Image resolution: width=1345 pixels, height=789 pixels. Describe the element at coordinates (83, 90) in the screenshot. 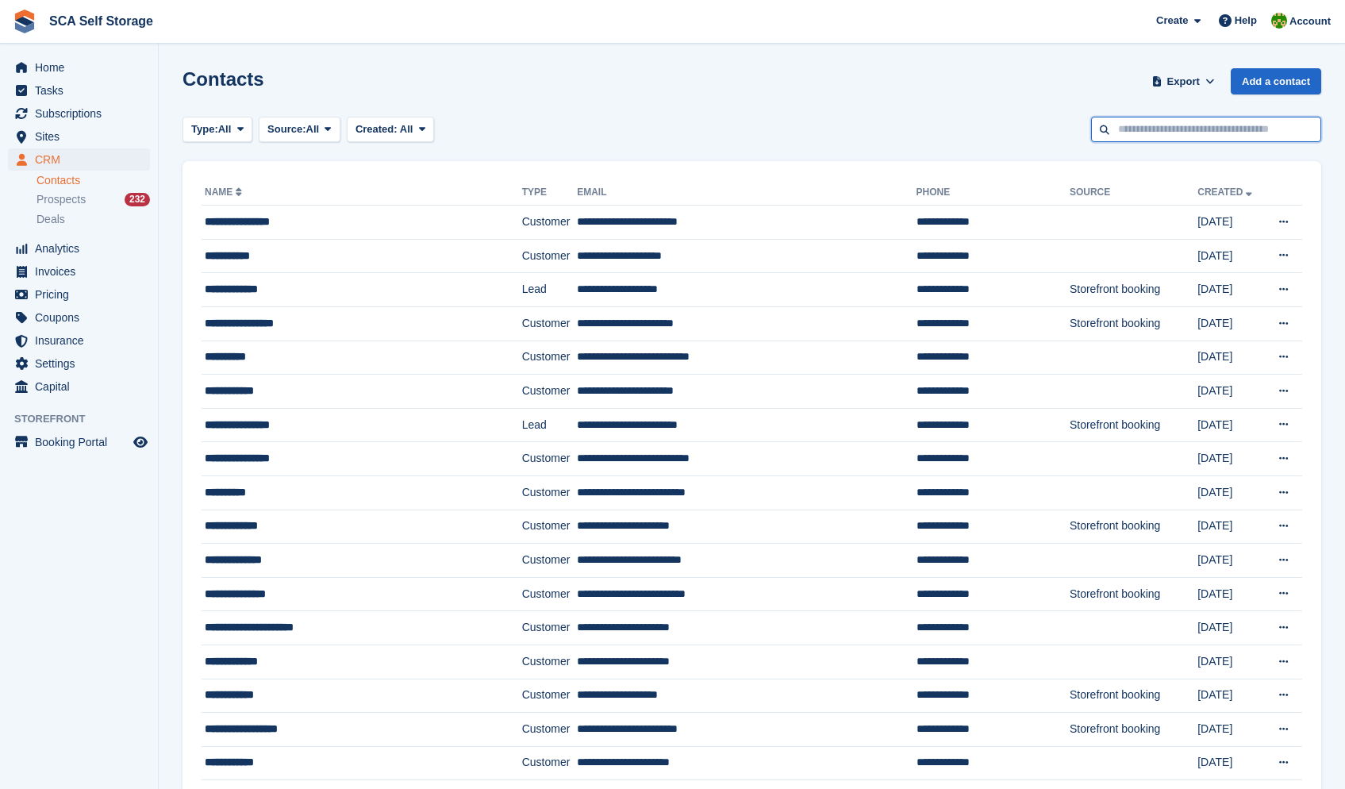

I see `span: Tasks` at that location.